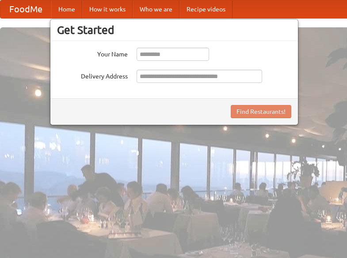 The image size is (347, 258). Describe the element at coordinates (206, 9) in the screenshot. I see `a: Recipe videos` at that location.